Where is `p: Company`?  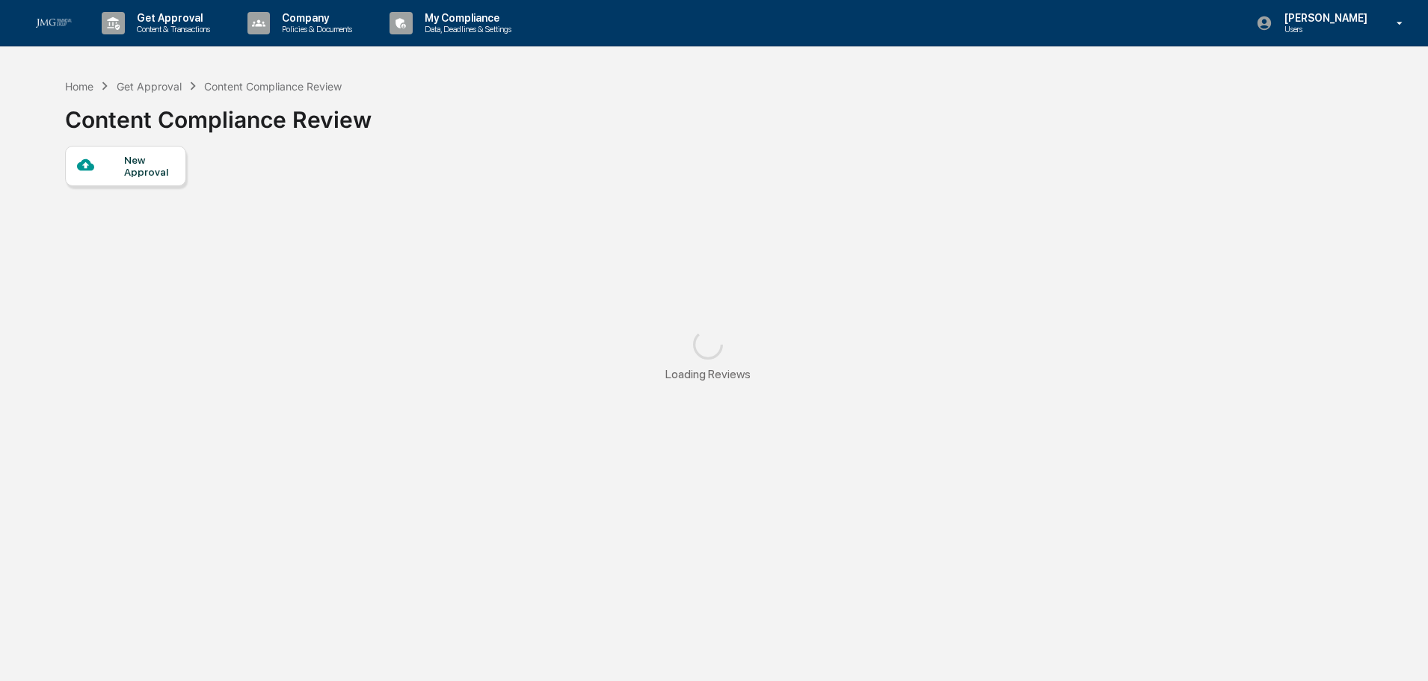
p: Company is located at coordinates (315, 18).